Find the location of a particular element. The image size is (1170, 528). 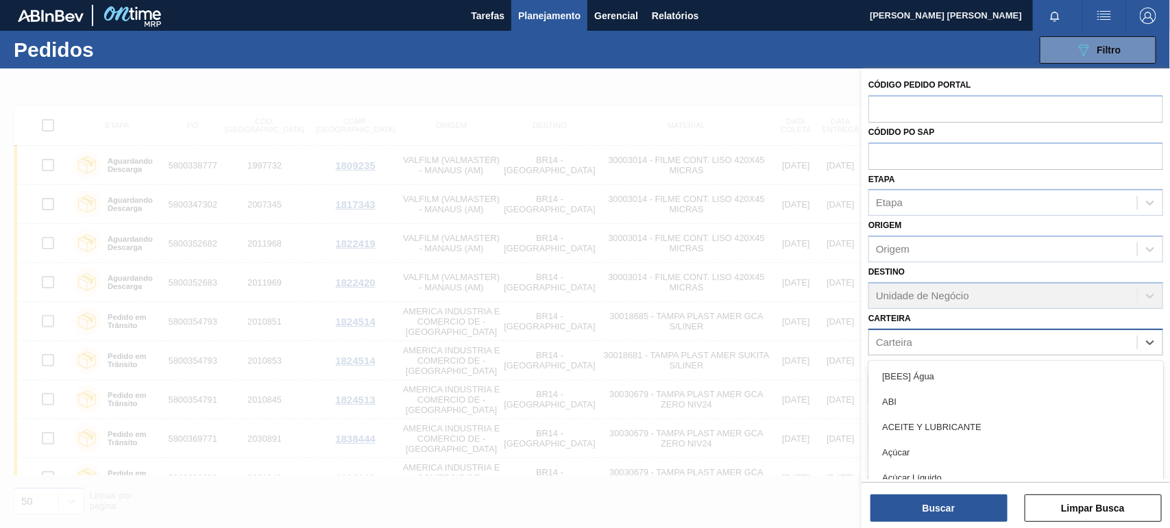

label: Código Pedido Portal is located at coordinates (920, 85).